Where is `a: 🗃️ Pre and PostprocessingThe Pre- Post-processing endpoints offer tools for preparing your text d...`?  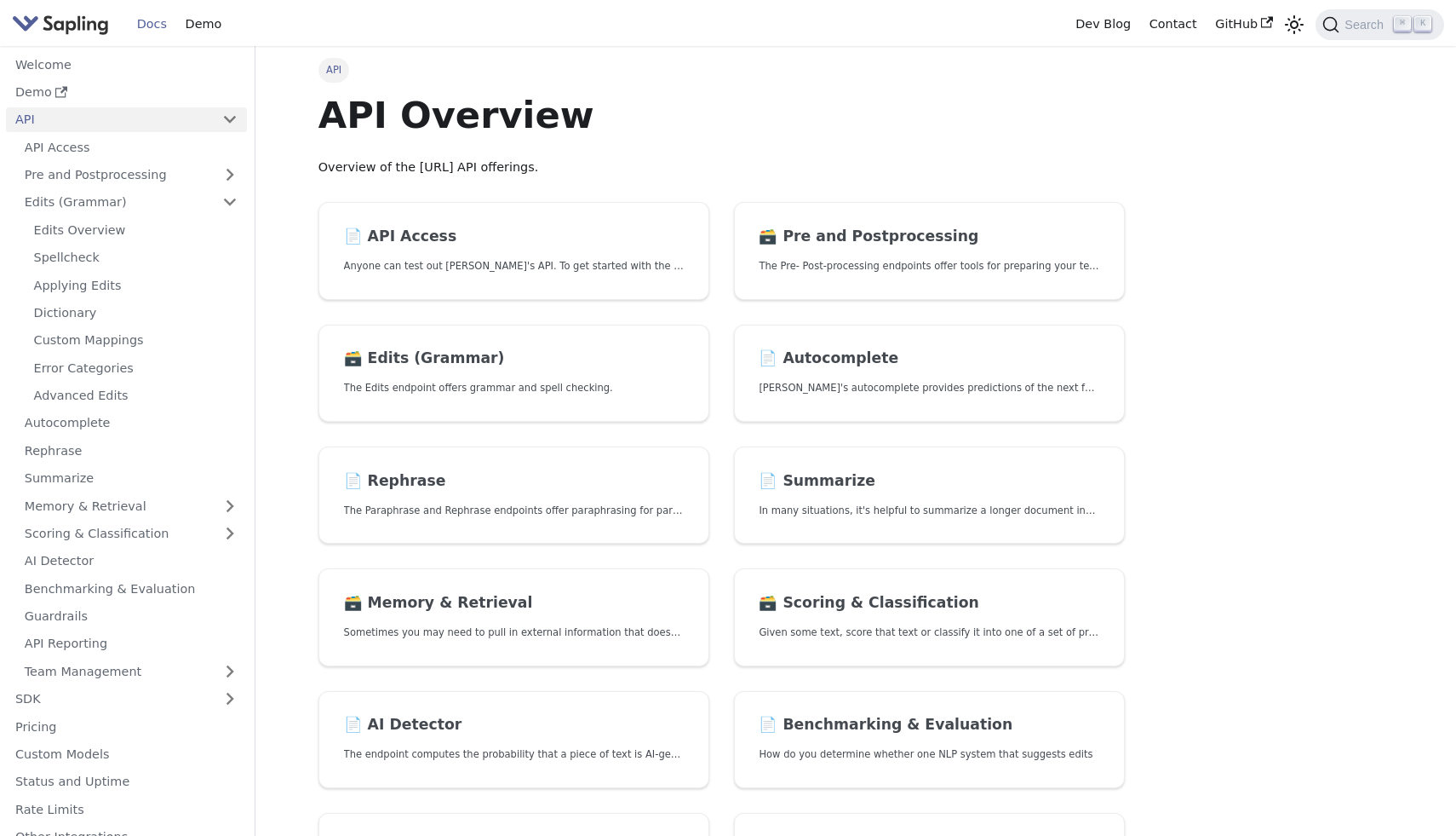 a: 🗃️ Pre and PostprocessingThe Pre- Post-processing endpoints offer tools for preparing your text d... is located at coordinates (929, 251).